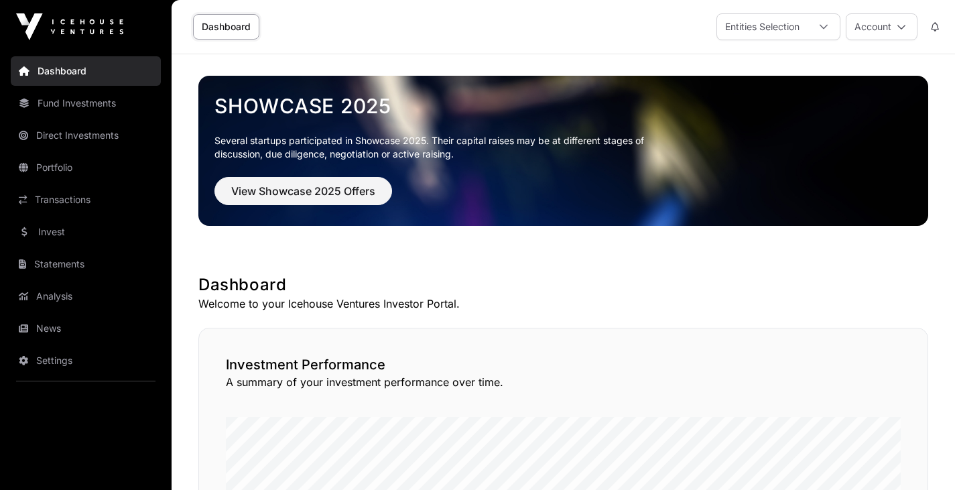 This screenshot has height=490, width=955. I want to click on div: Chat Widget, so click(922, 458).